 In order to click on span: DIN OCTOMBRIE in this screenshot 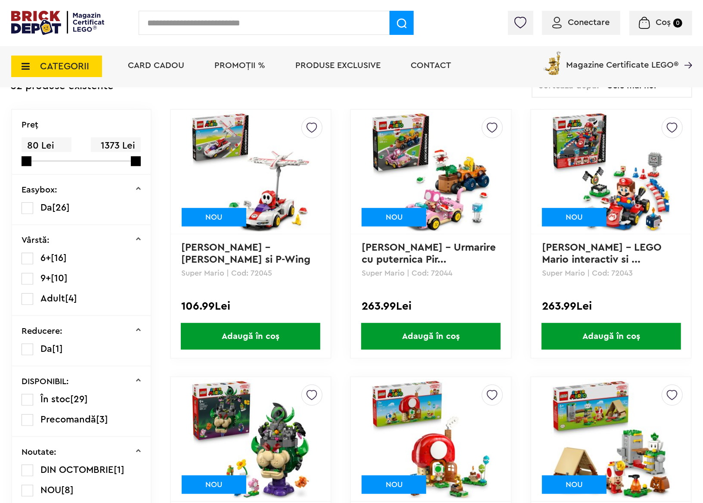, I will do `click(77, 470)`.